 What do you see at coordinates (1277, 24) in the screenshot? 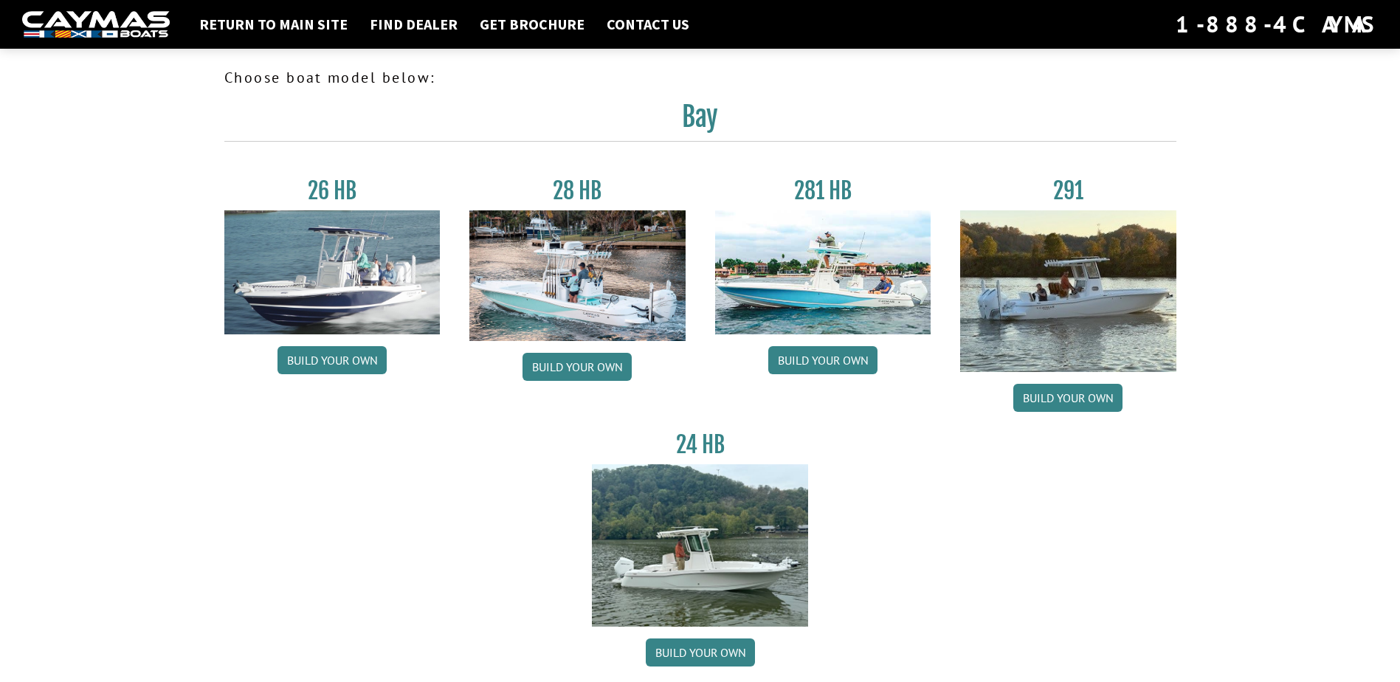
I see `div: 1-888-4CAYMAS` at bounding box center [1277, 24].